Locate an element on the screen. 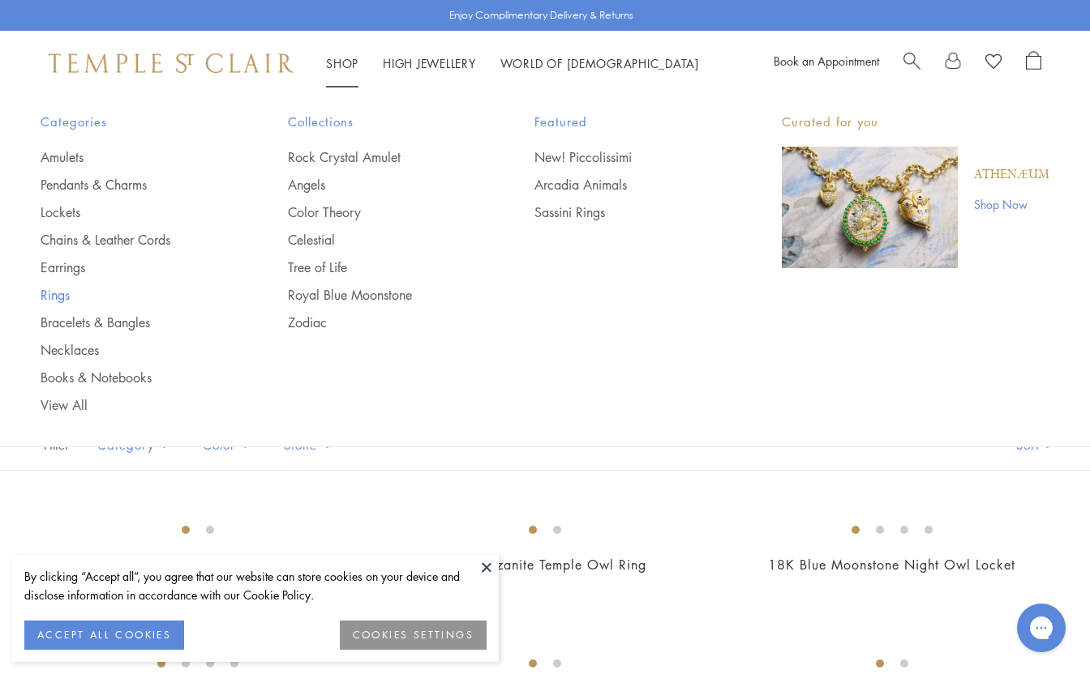 Image resolution: width=1090 pixels, height=674 pixels. a: High JewelleryHigh Jewellery is located at coordinates (429, 63).